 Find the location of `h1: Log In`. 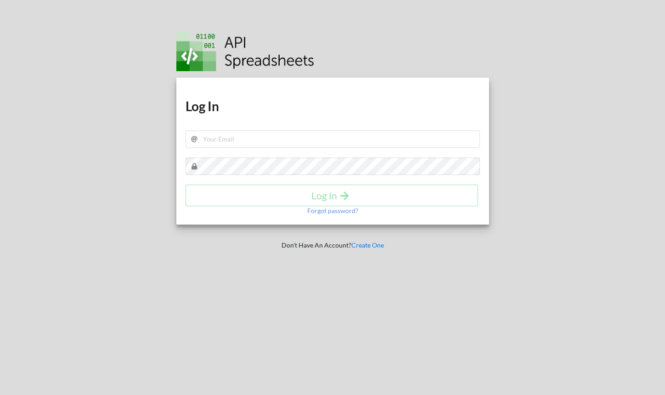

h1: Log In is located at coordinates (333, 106).